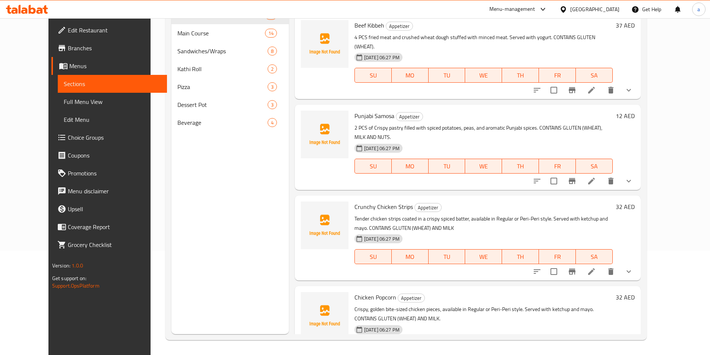  Describe the element at coordinates (512, 9) in the screenshot. I see `div: Menu-management` at that location.